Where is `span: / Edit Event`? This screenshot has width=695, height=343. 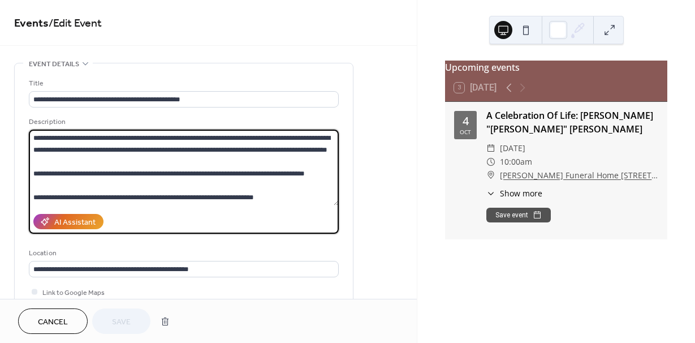 span: / Edit Event is located at coordinates (75, 23).